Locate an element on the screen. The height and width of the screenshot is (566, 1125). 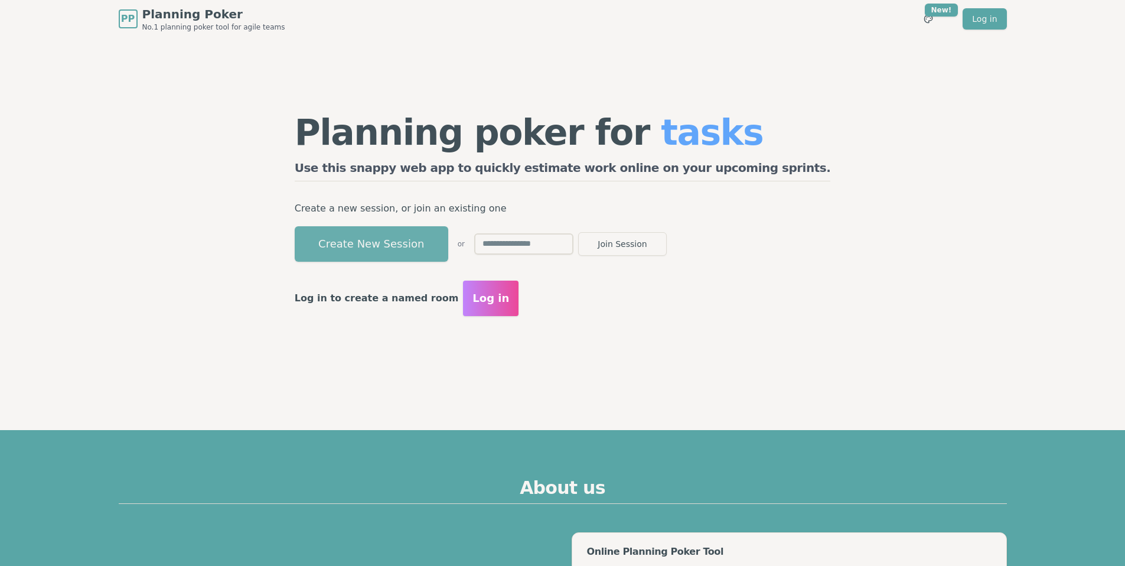
button: Create New Session is located at coordinates (372, 244).